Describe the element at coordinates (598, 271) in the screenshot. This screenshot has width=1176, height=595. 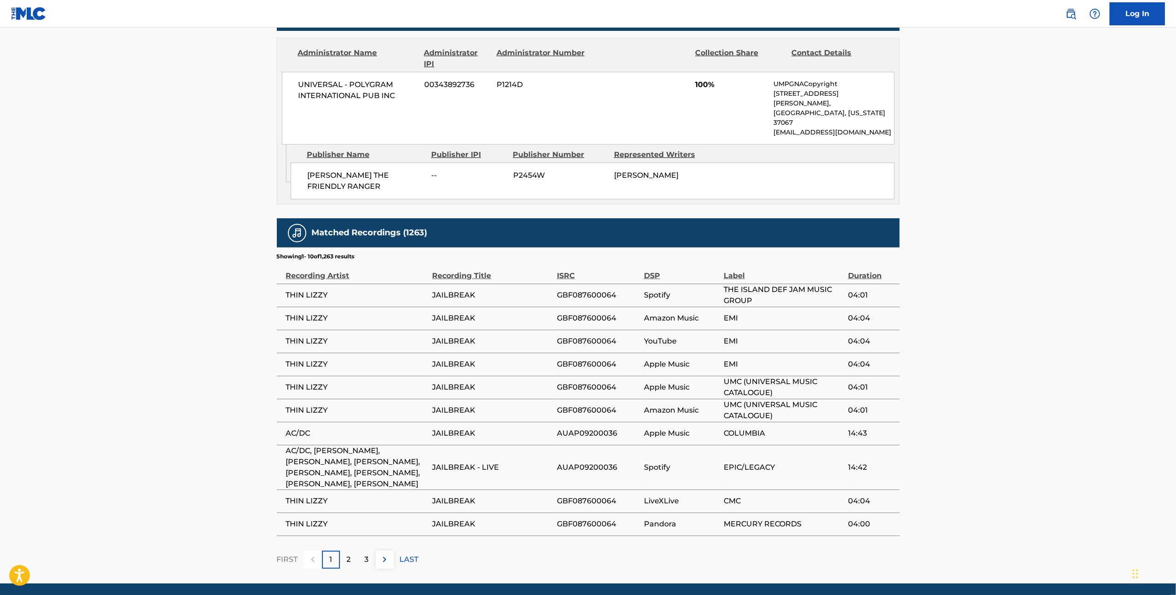
I see `div: ISRC` at that location.